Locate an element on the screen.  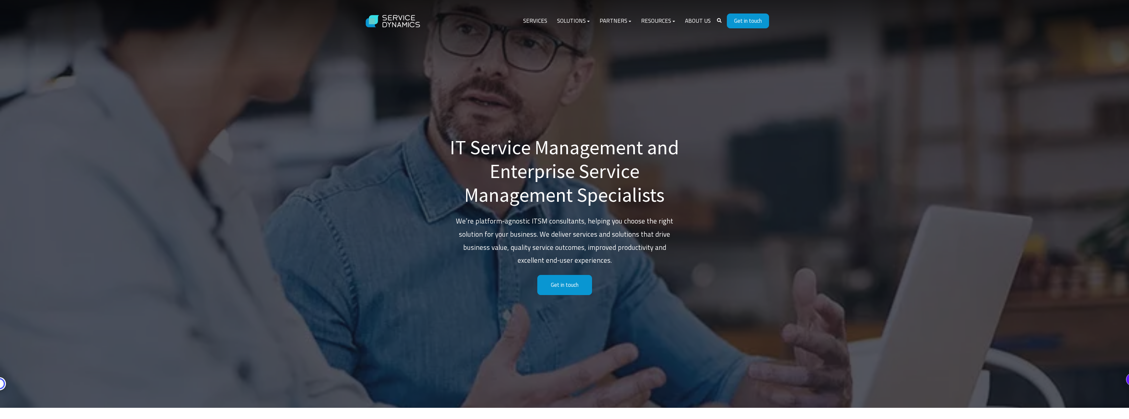
img: Service Dynamics Logo - White is located at coordinates (393, 21).